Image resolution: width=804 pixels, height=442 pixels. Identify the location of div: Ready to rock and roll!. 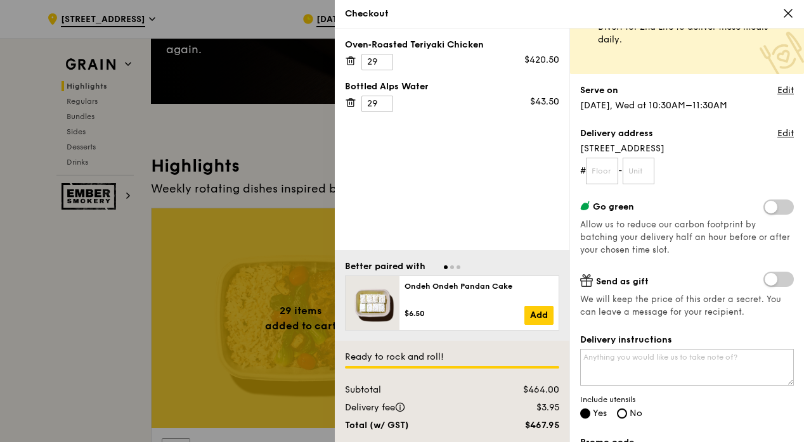
(452, 357).